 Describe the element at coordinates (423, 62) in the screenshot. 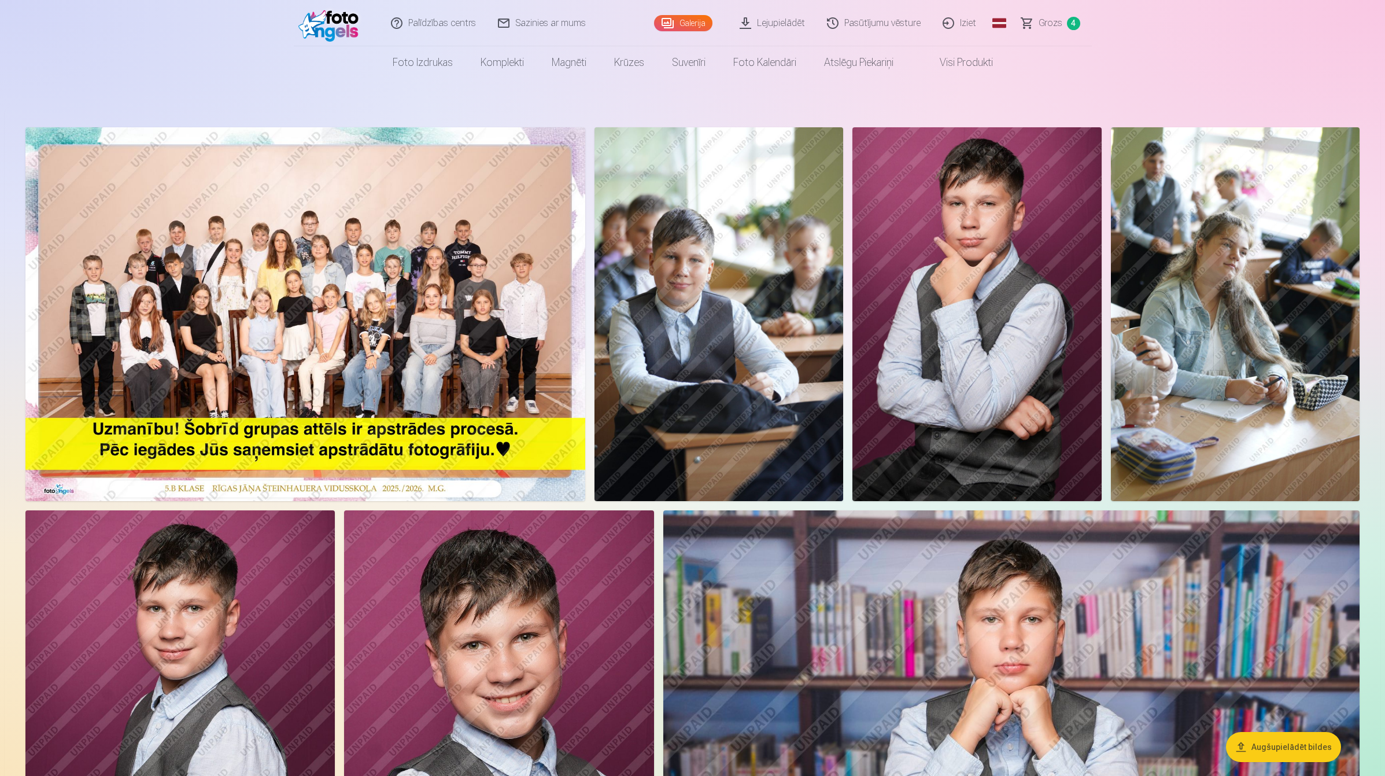

I see `a: Foto izdrukas` at that location.